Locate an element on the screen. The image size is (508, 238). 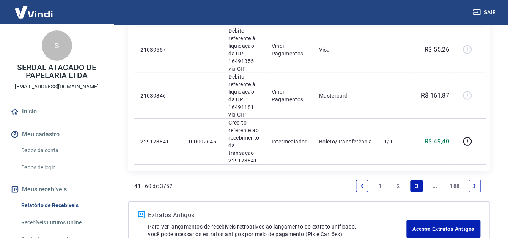
a: Acesse Extratos Antigos is located at coordinates (443, 229).